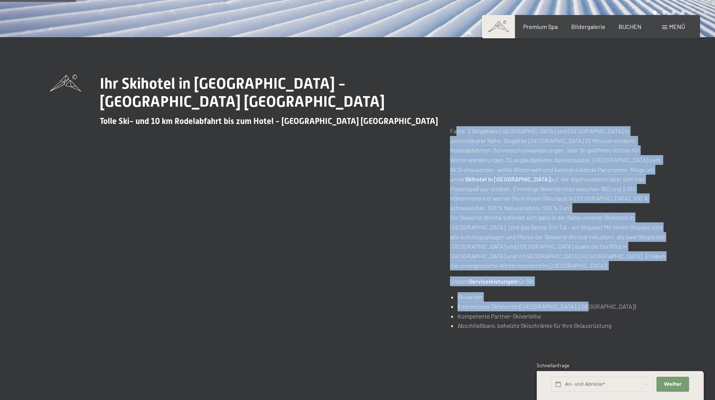 The image size is (715, 400). I want to click on a: Bildergalerie, so click(588, 26).